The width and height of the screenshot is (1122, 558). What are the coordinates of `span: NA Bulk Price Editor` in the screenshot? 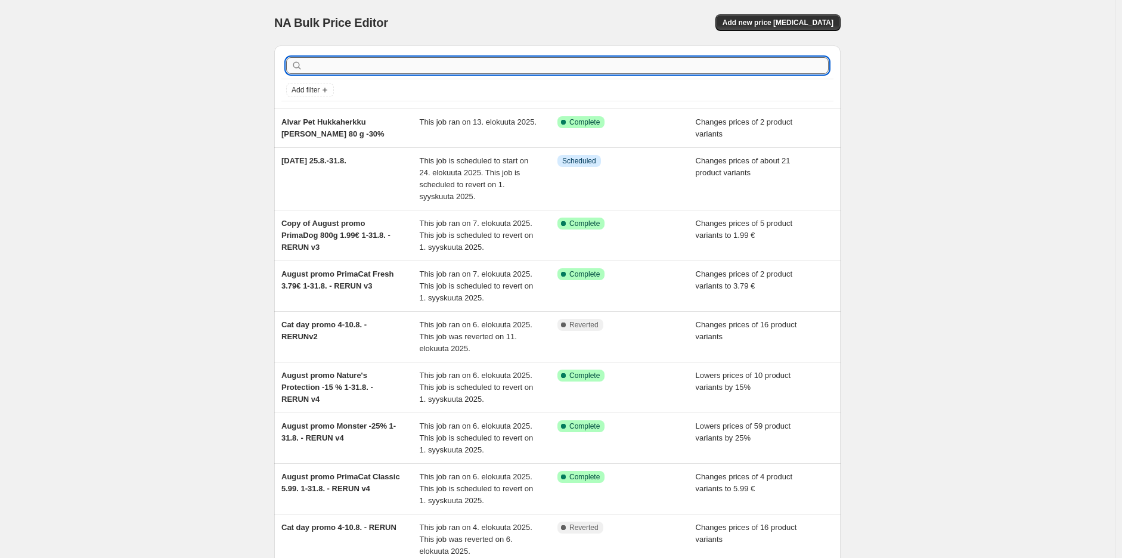 It's located at (331, 23).